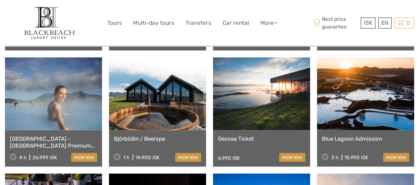 This screenshot has width=419, height=185. What do you see at coordinates (385, 23) in the screenshot?
I see `div: EN` at bounding box center [385, 23].